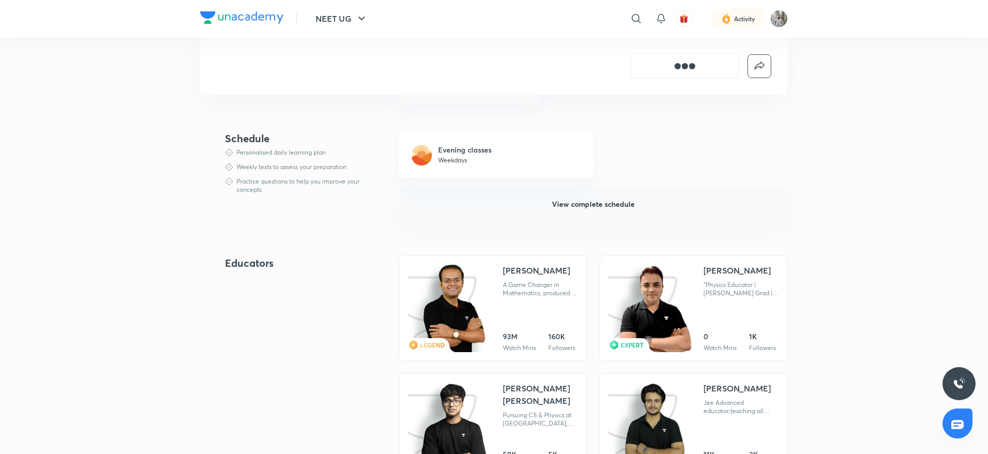 The height and width of the screenshot is (454, 988). Describe the element at coordinates (685, 66) in the screenshot. I see `button: [object Object]` at that location.